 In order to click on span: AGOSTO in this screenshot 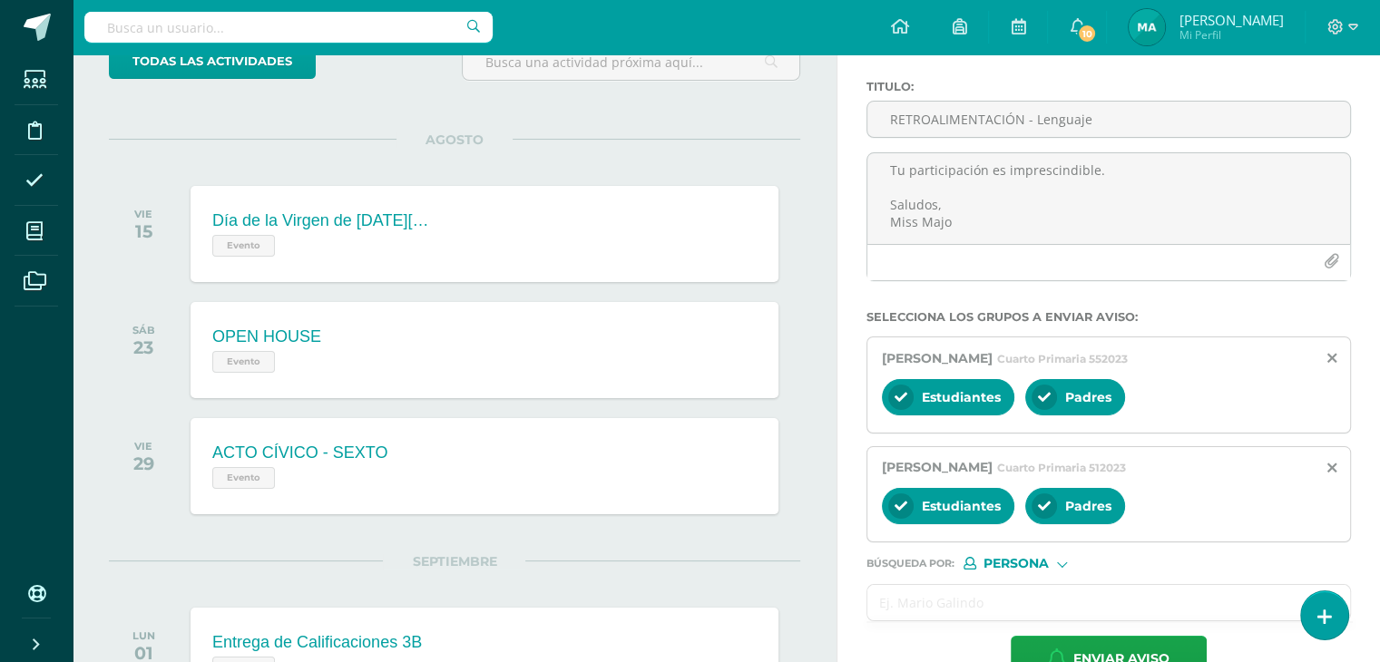, I will do `click(455, 140)`.